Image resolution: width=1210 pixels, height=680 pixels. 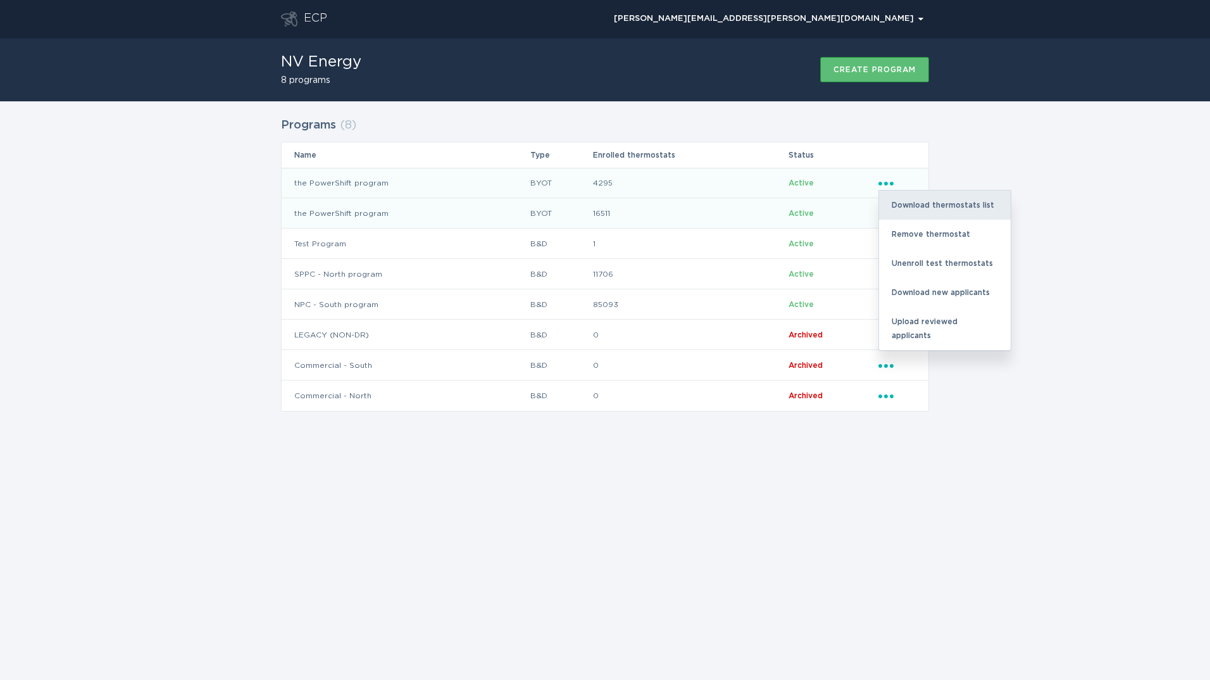 I want to click on td: Commercial - South, so click(x=406, y=365).